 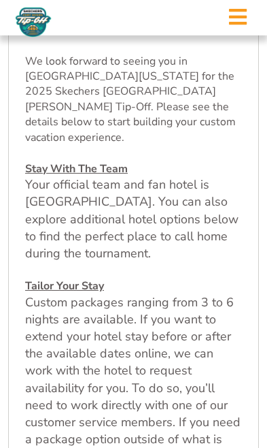 What do you see at coordinates (76, 169) in the screenshot?
I see `u: Stay With The Team` at bounding box center [76, 169].